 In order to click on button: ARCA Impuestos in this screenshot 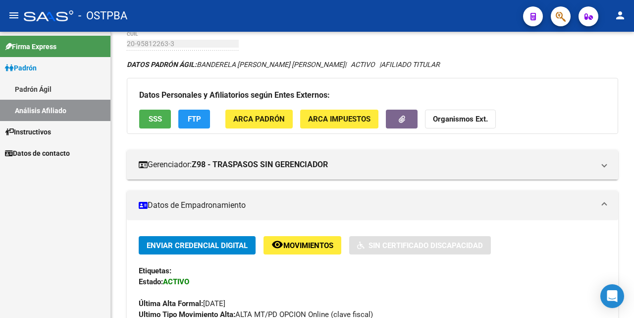, I will do `click(340, 118)`.